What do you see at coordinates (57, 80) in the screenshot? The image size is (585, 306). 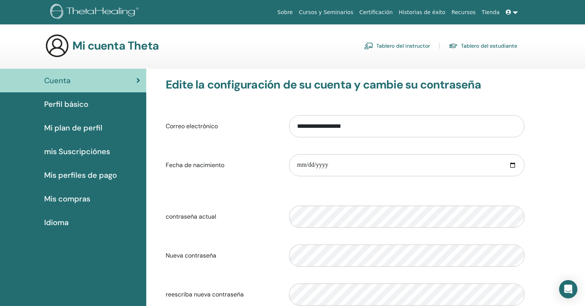 I see `span: Cuenta` at bounding box center [57, 80].